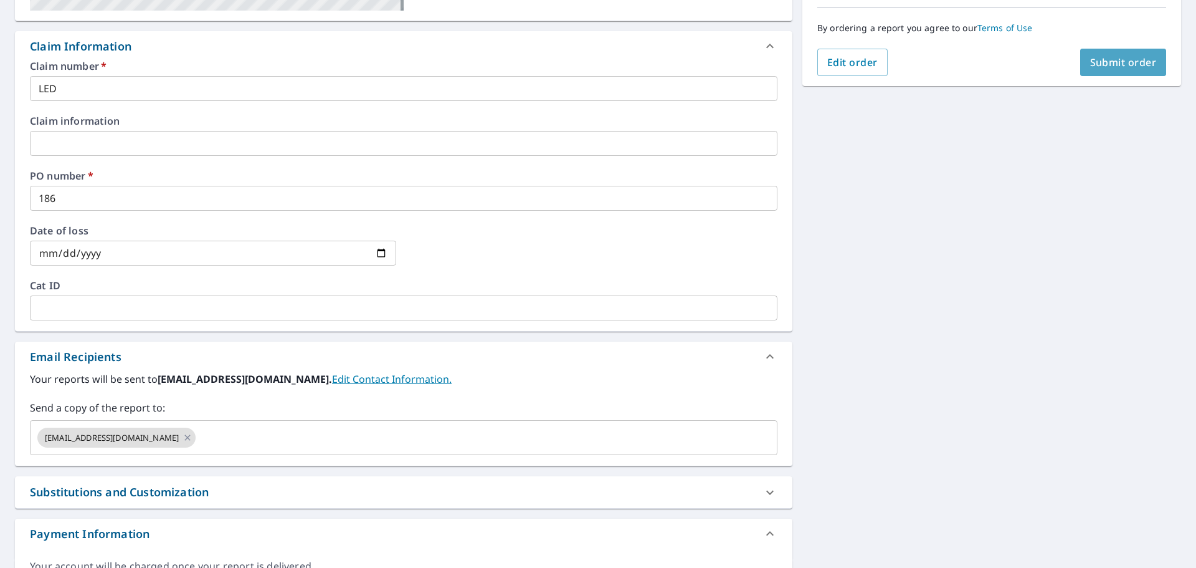 This screenshot has height=568, width=1196. What do you see at coordinates (404, 285) in the screenshot?
I see `label: Cat ID` at bounding box center [404, 285].